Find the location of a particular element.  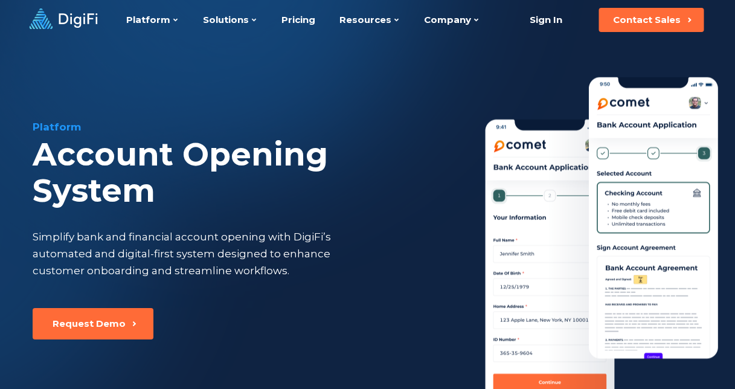

div: Platform is located at coordinates (235, 127).